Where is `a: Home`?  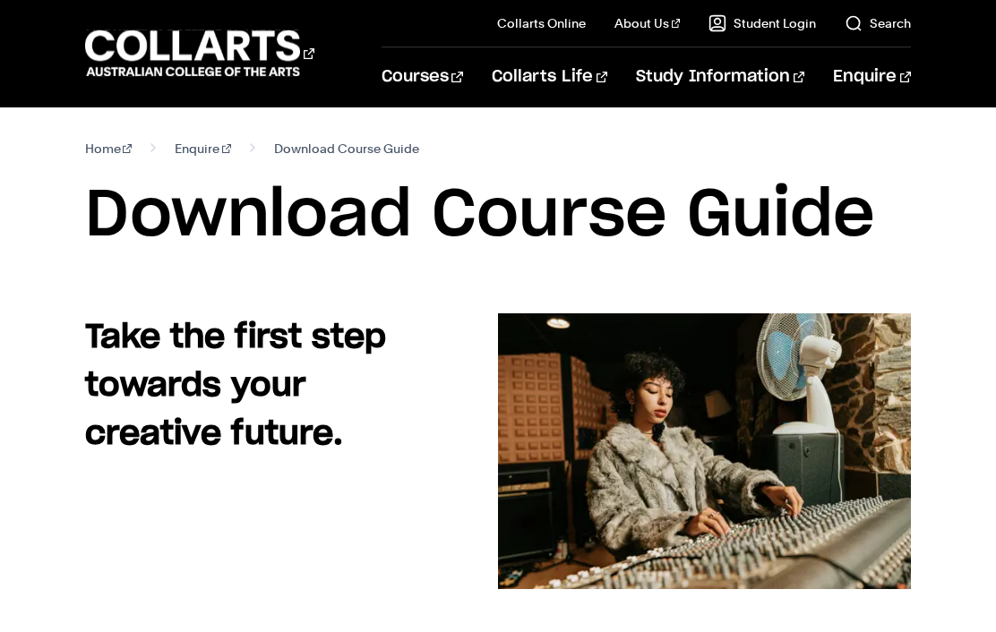
a: Home is located at coordinates (108, 149).